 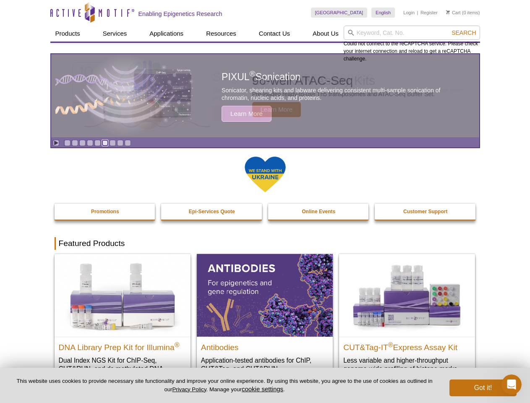 I want to click on a: Go to slide 3, so click(x=82, y=143).